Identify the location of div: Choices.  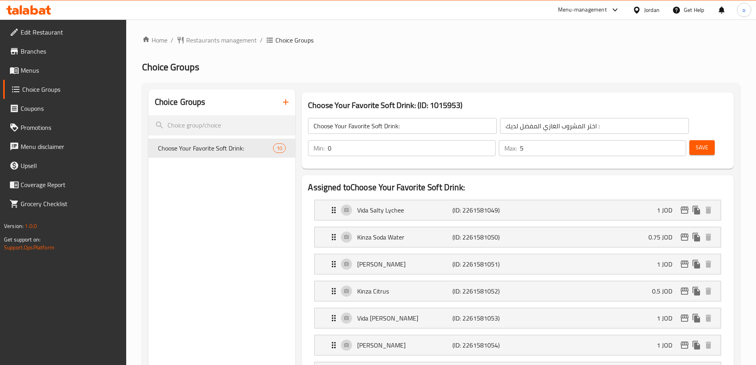
(279, 148).